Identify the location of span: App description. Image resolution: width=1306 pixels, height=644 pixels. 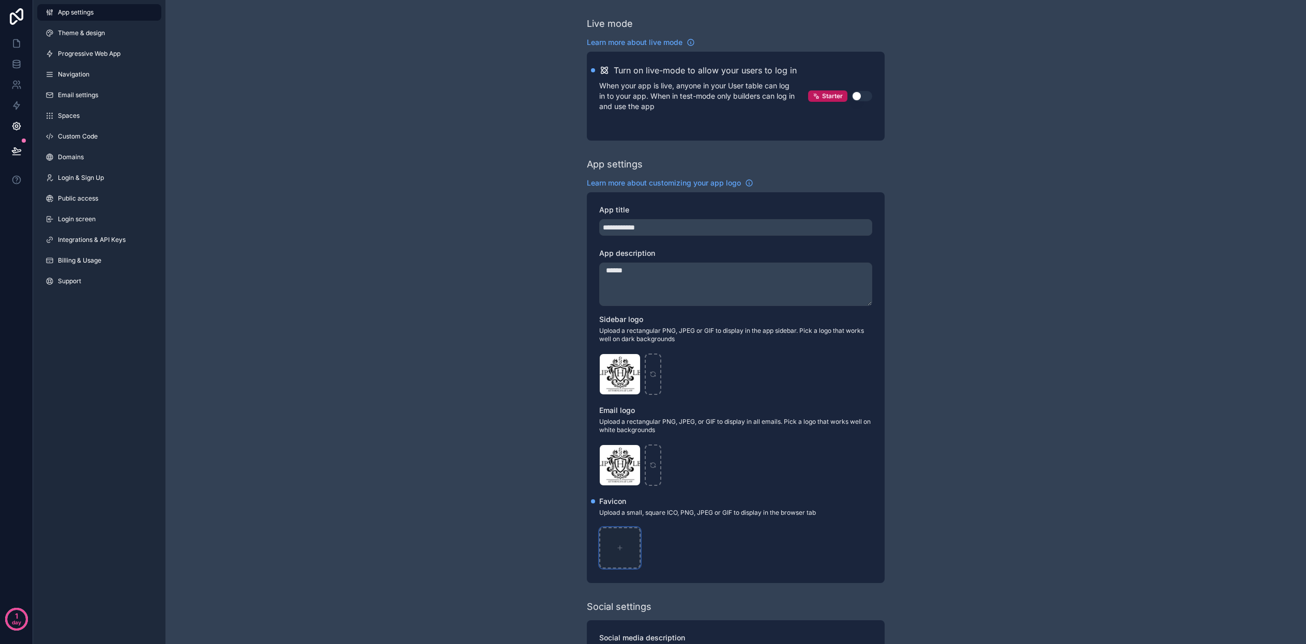
(627, 253).